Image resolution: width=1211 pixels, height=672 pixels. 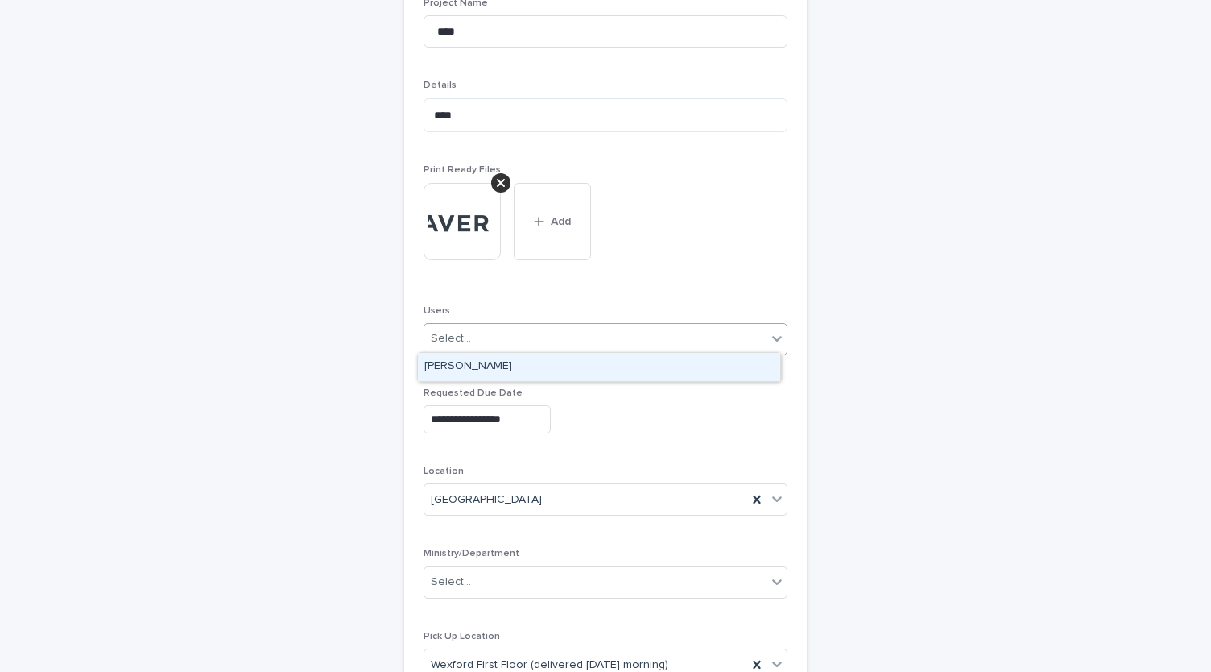 I want to click on span: Requested Due Date, so click(x=473, y=393).